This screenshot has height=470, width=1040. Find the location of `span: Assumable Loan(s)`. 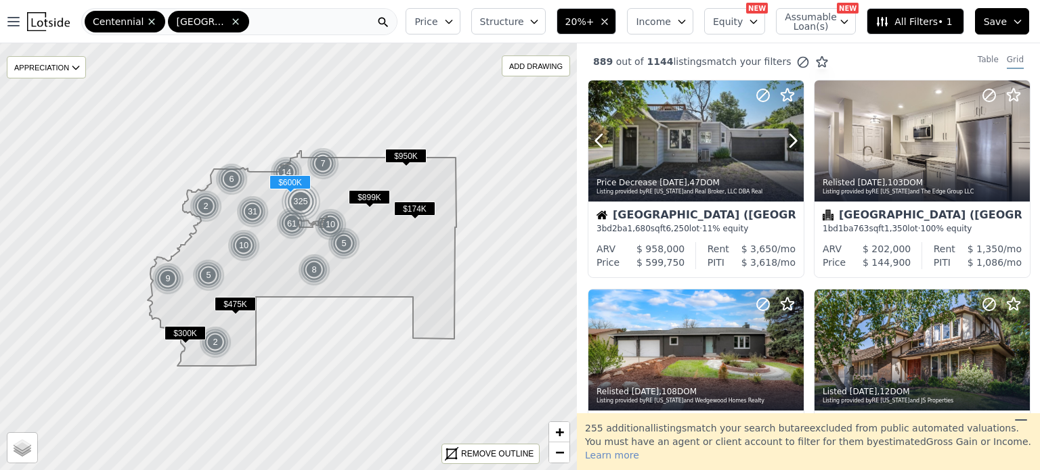

span: Assumable Loan(s) is located at coordinates (806, 22).